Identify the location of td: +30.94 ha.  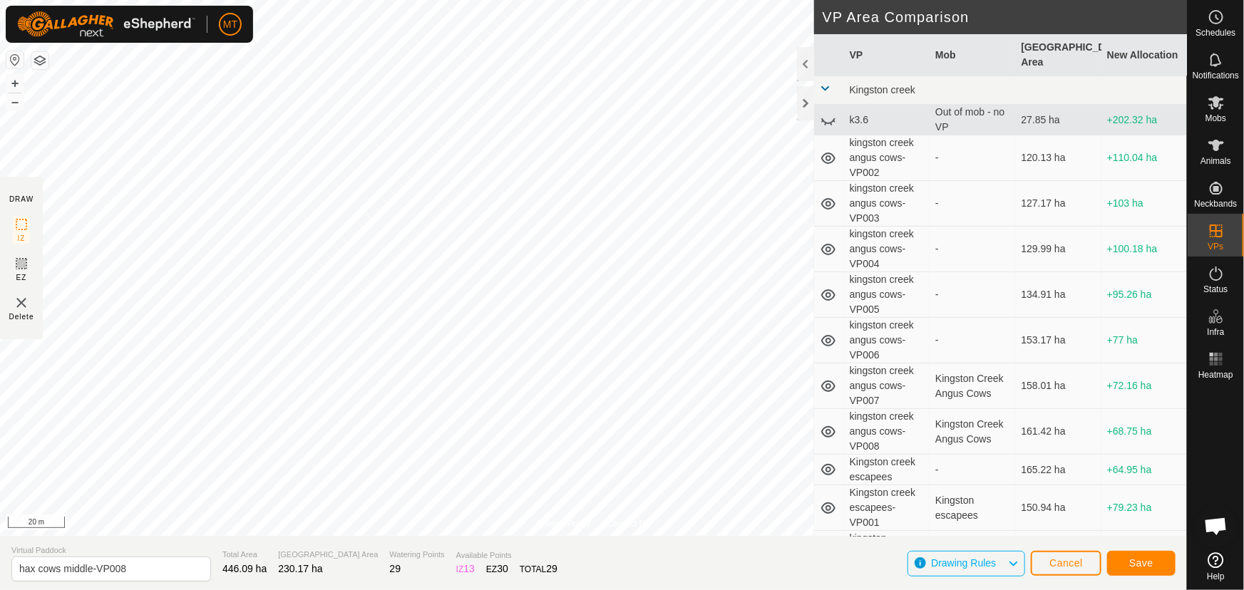
(1144, 546).